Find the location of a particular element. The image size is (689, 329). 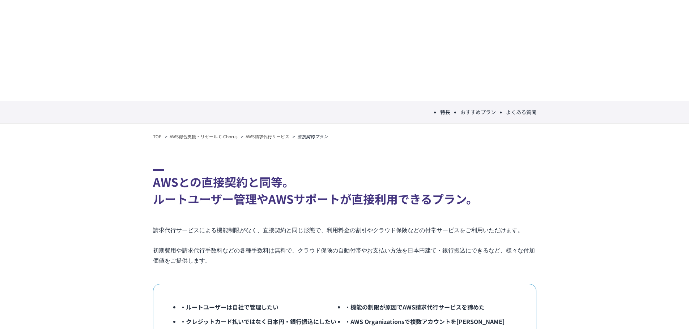

p: 初期費用や請求代行手数料などの各種手数料は無料で、クラウド保険の自動付帯やお支払い方法を日本円建て・銀行振込にできるなど、様々な付加価値をご提供します。 is located at coordinates (344, 256).